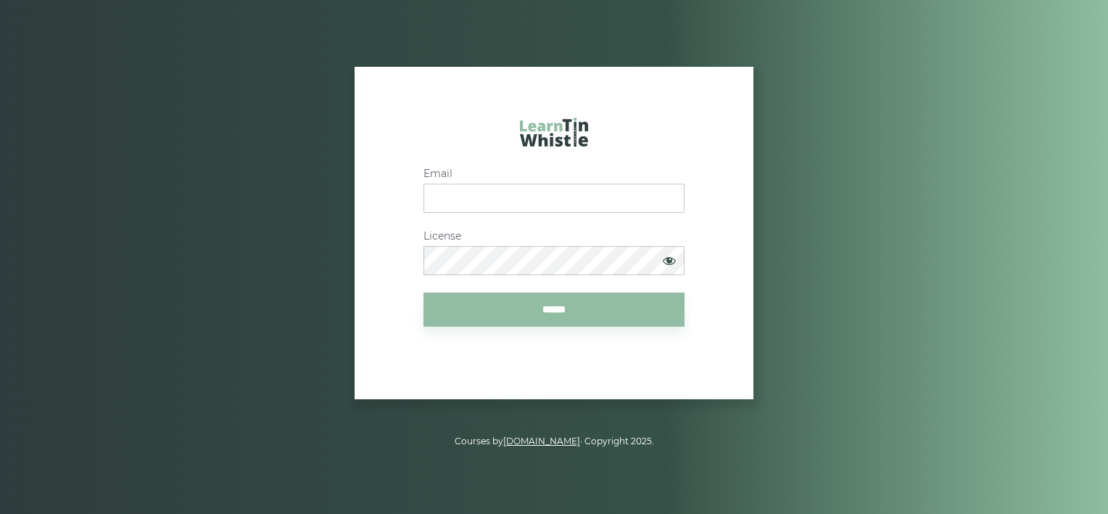  Describe the element at coordinates (554, 173) in the screenshot. I see `label: Email` at that location.